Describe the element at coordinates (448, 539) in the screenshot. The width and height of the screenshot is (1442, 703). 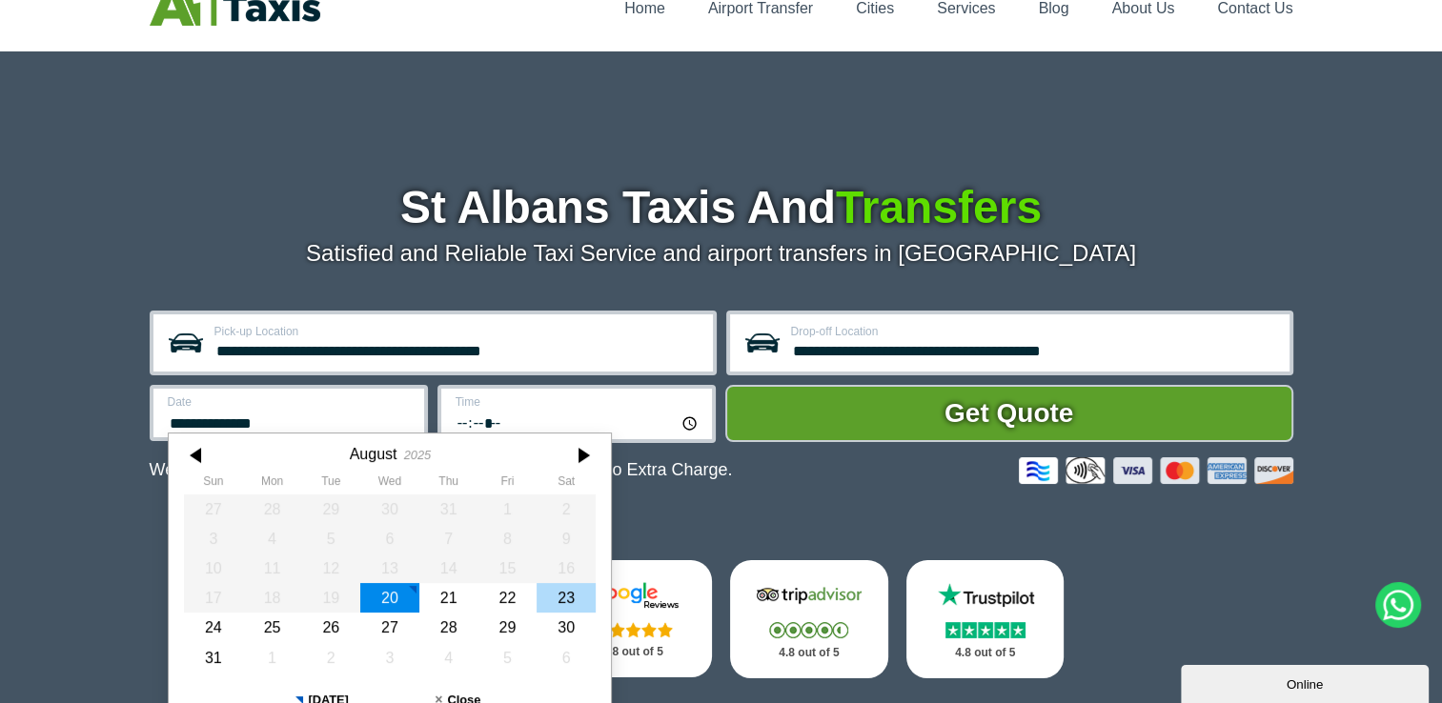
I see `div: 07 August 2025` at that location.